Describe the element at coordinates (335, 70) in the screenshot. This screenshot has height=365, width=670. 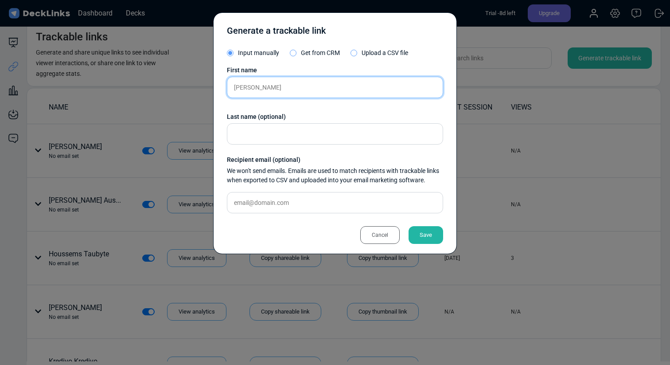
I see `div: First name` at that location.